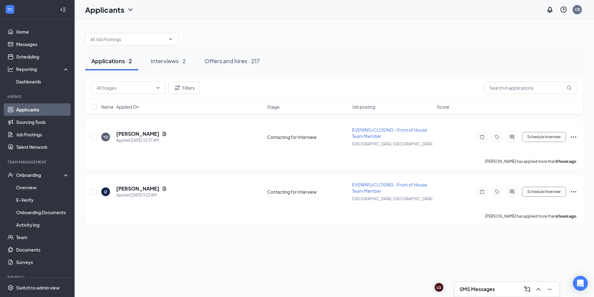 This screenshot has width=594, height=297. I want to click on a: Team, so click(43, 237).